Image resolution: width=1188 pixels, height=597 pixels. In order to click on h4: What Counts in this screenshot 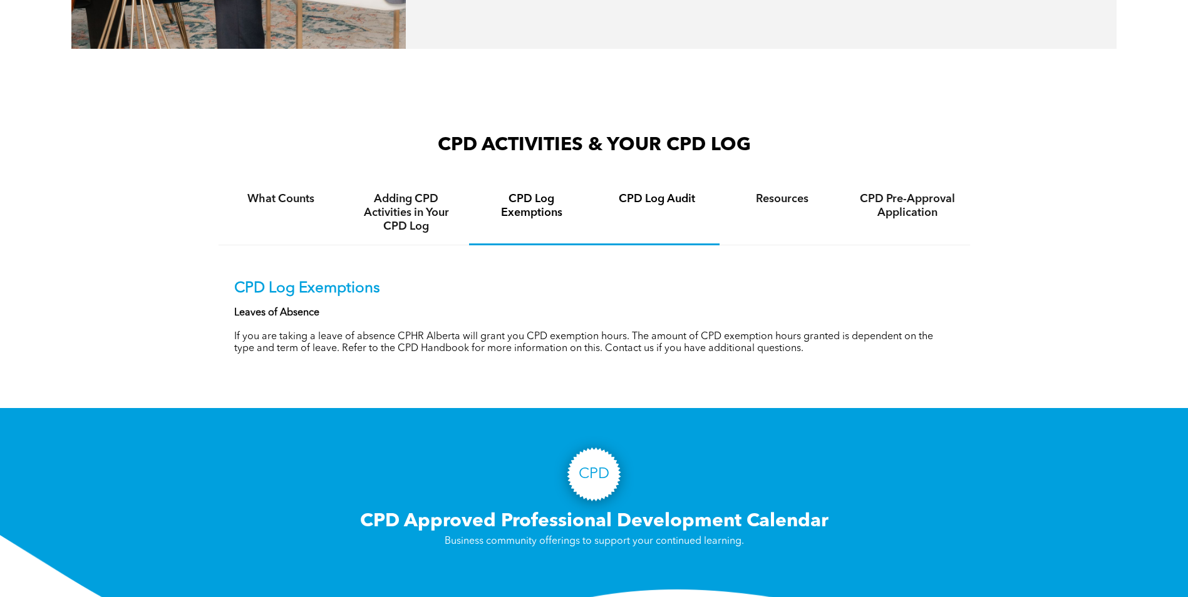, I will do `click(281, 199)`.